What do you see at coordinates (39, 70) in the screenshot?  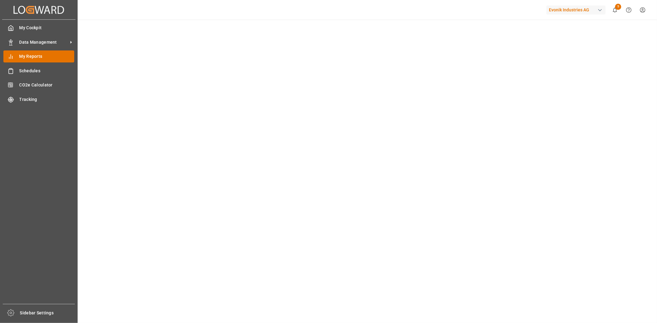 I see `a: Schedules` at bounding box center [39, 70].